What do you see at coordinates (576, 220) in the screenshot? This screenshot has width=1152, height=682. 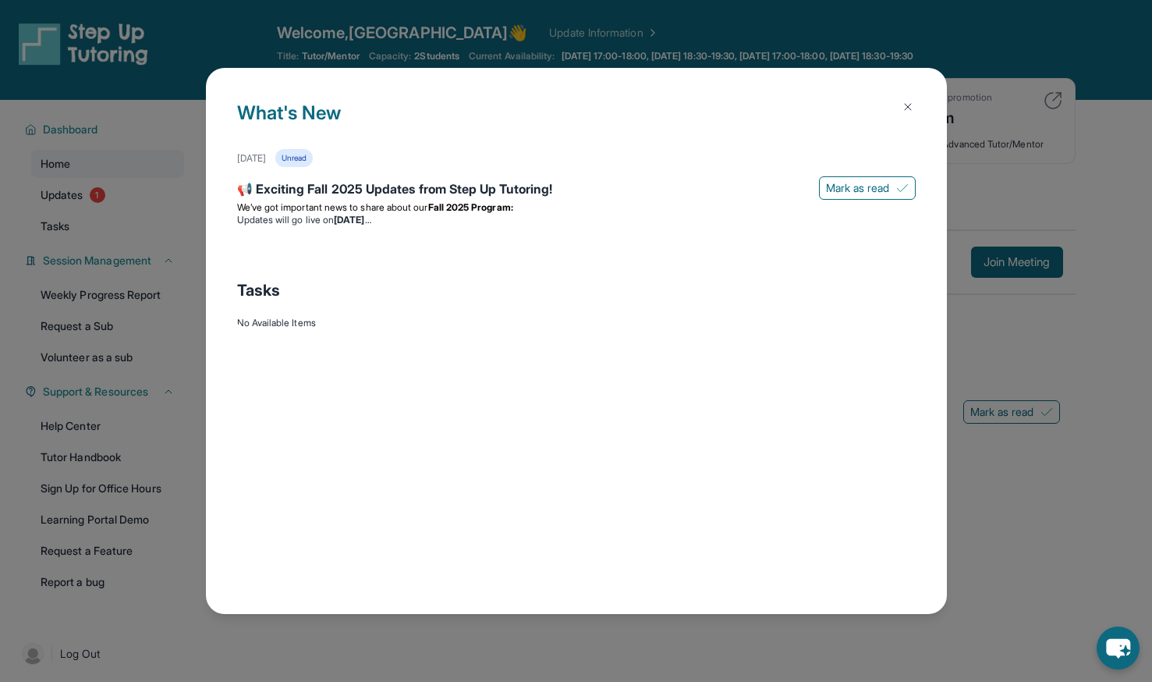 I see `li: Updates will go live on` at bounding box center [576, 220].